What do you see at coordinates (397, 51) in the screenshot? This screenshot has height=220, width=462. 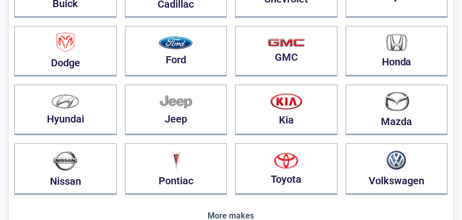 I see `button: Honda` at bounding box center [397, 51].